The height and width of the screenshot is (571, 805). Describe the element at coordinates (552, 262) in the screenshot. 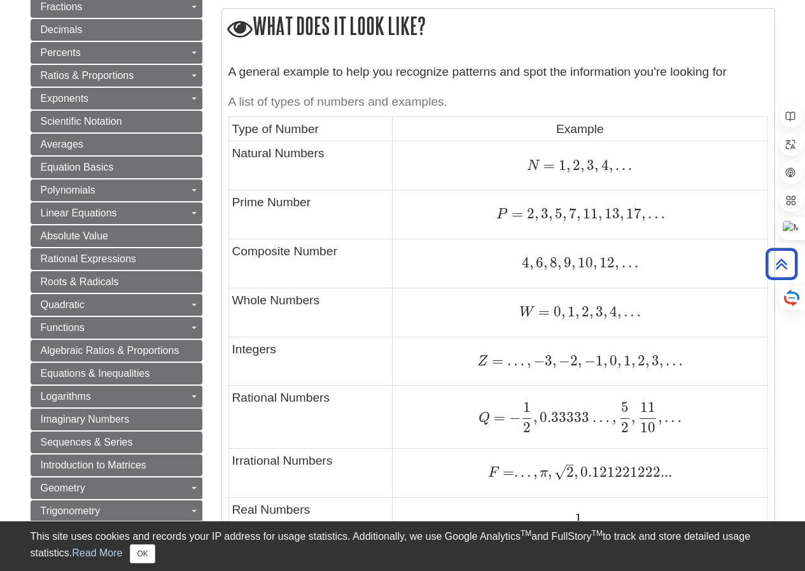

I see `span: 8` at that location.